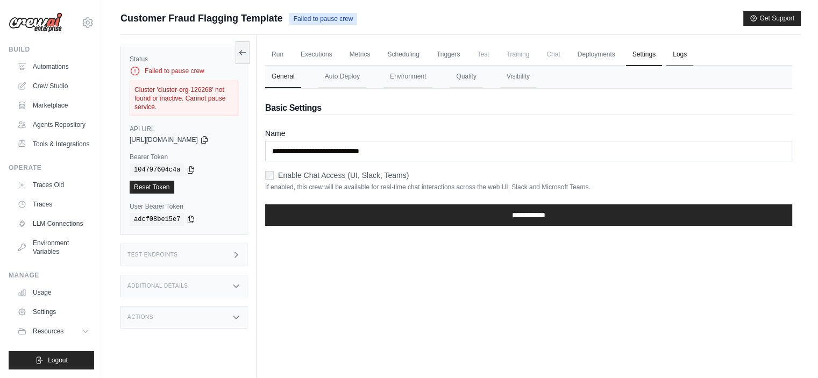 The height and width of the screenshot is (378, 818). What do you see at coordinates (53, 105) in the screenshot?
I see `a: Marketplace` at bounding box center [53, 105].